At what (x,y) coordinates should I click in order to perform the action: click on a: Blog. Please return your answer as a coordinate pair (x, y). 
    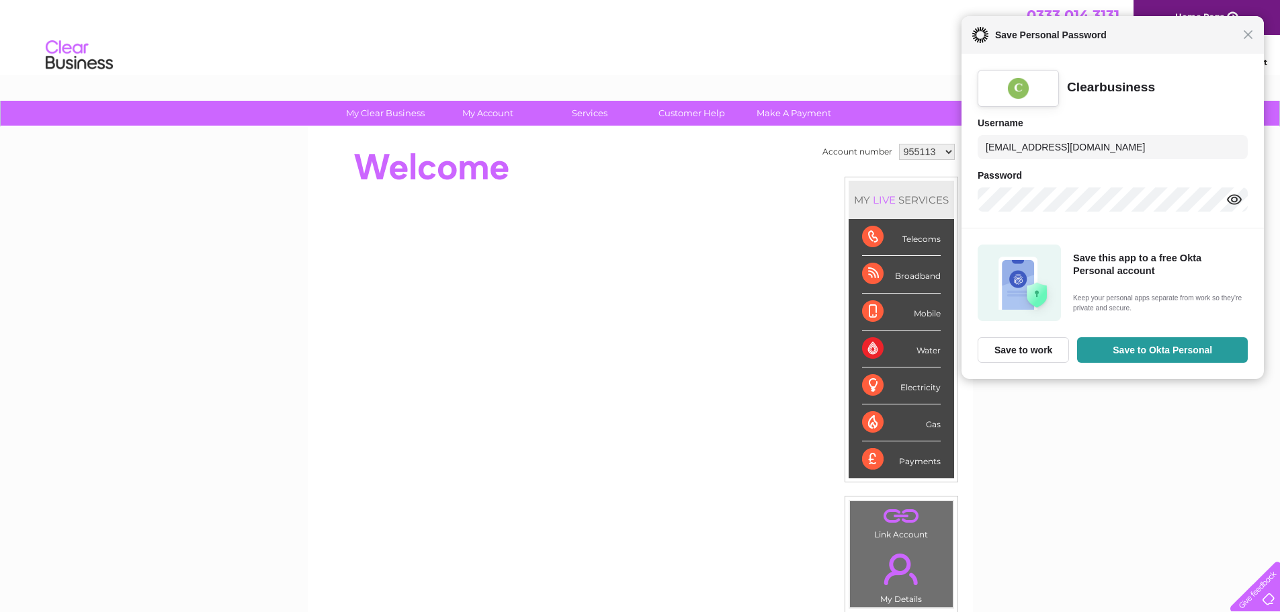
    Looking at the image, I should click on (1172, 62).